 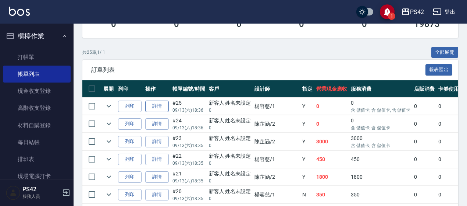 What do you see at coordinates (445, 52) in the screenshot?
I see `button: 全部展開` at bounding box center [445, 52].